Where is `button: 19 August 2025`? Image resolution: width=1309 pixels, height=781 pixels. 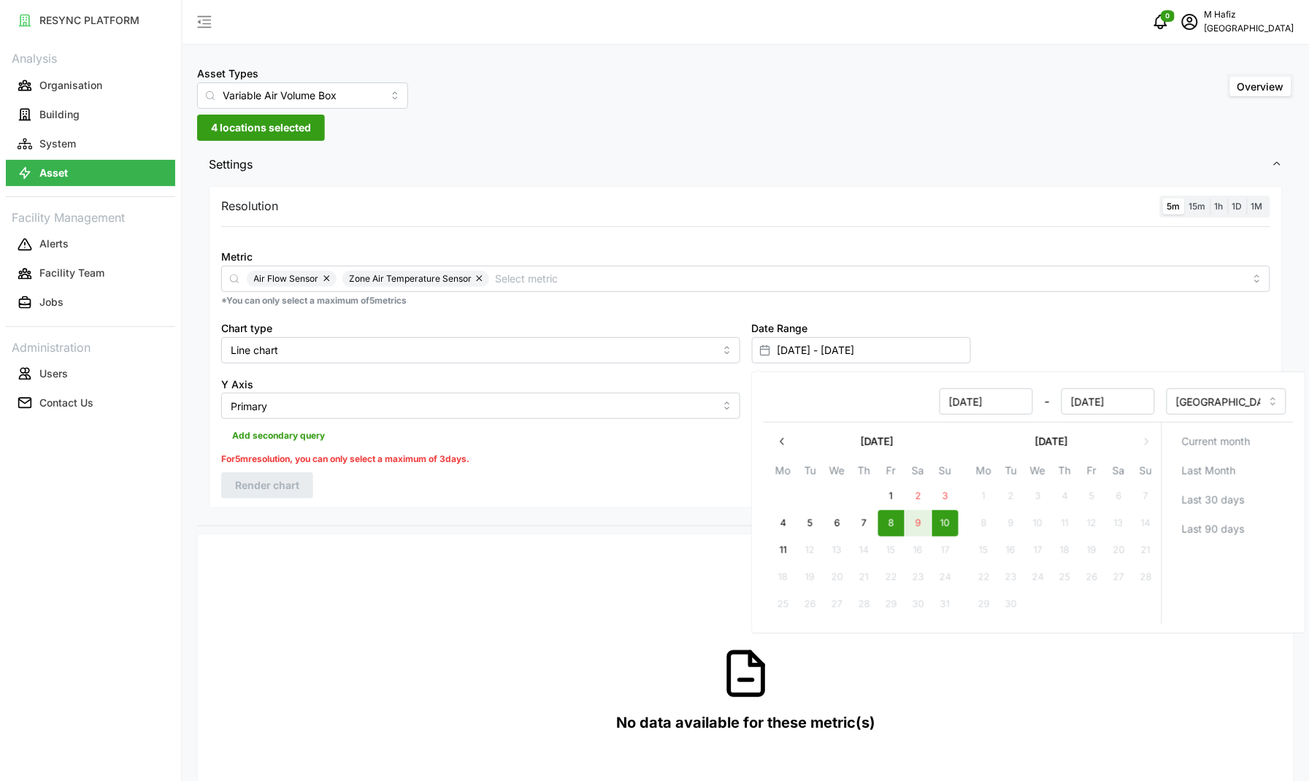
button: 19 August 2025 is located at coordinates (810, 577).